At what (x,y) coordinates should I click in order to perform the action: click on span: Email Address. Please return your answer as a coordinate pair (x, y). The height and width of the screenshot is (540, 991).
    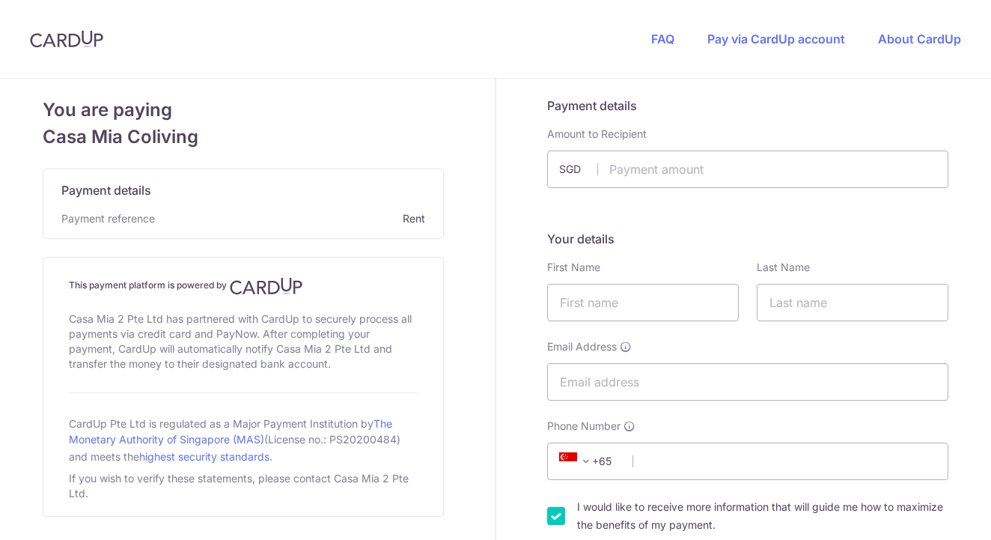
    Looking at the image, I should click on (582, 347).